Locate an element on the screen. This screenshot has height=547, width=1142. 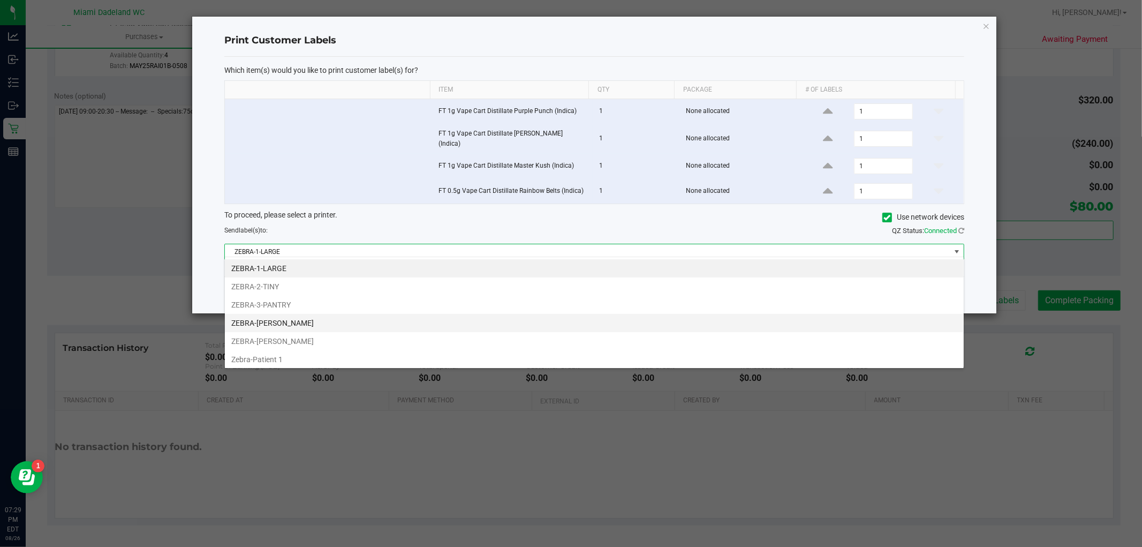
p: Which item(s) would you like to print customer label(s) for? is located at coordinates (594, 70).